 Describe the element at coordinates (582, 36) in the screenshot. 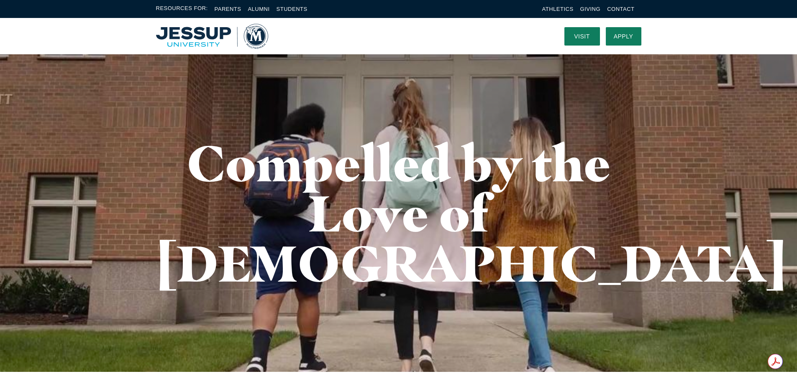

I see `a: Visit` at that location.